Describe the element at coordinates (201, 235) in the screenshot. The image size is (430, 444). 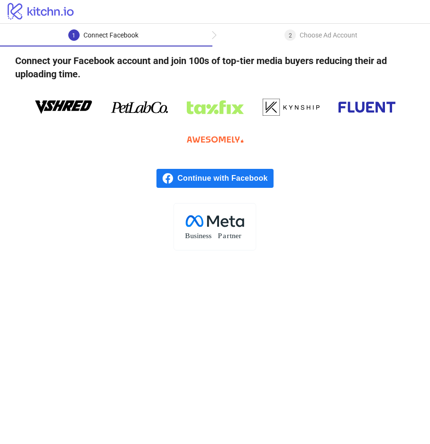
I see `tspan: usiness` at that location.